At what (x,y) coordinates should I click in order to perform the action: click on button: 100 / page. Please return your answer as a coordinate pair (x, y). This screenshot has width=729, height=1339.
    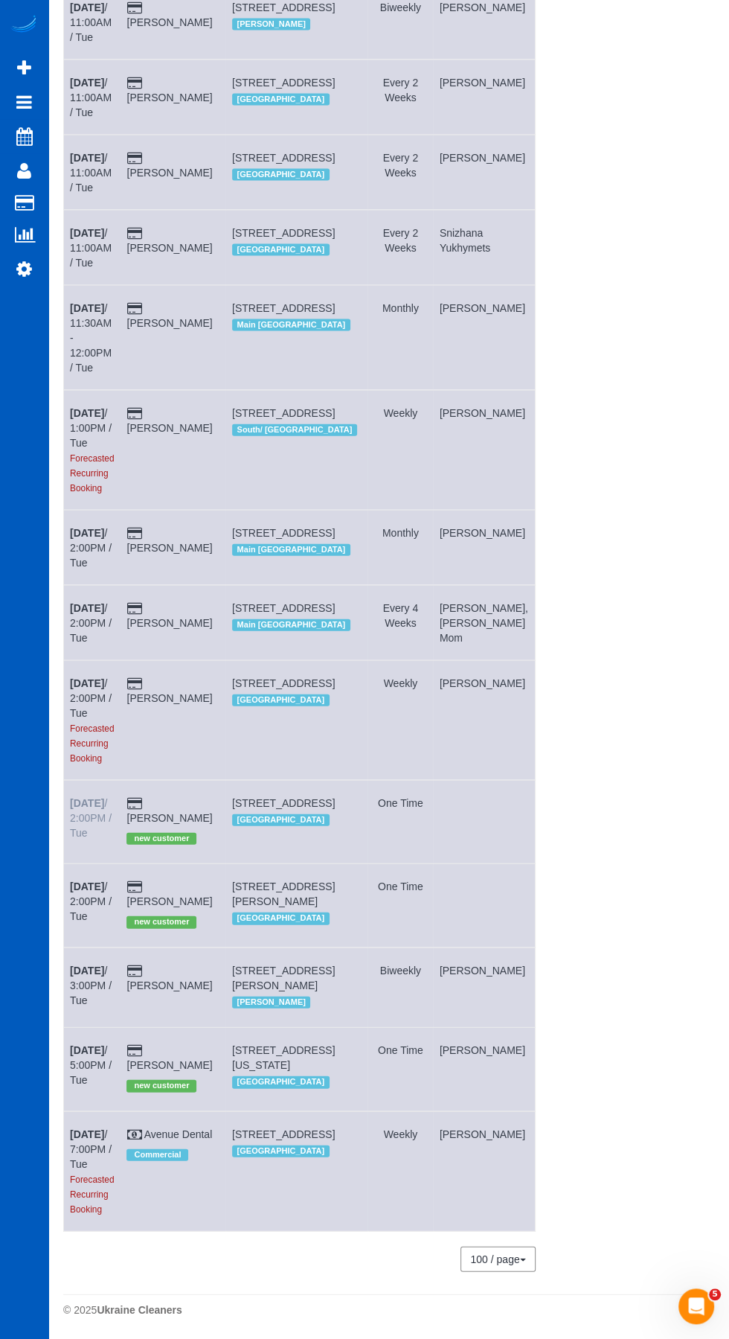
    Looking at the image, I should click on (498, 1259).